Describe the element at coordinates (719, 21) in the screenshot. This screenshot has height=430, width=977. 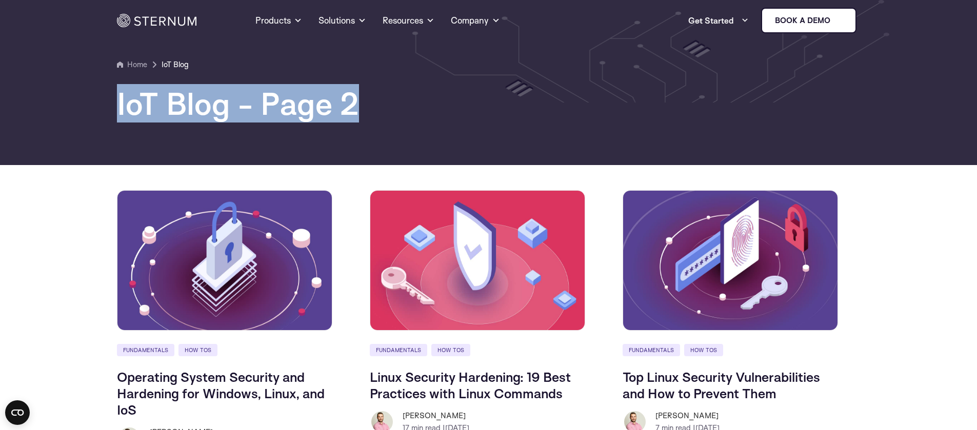
I see `a: Get Started` at that location.